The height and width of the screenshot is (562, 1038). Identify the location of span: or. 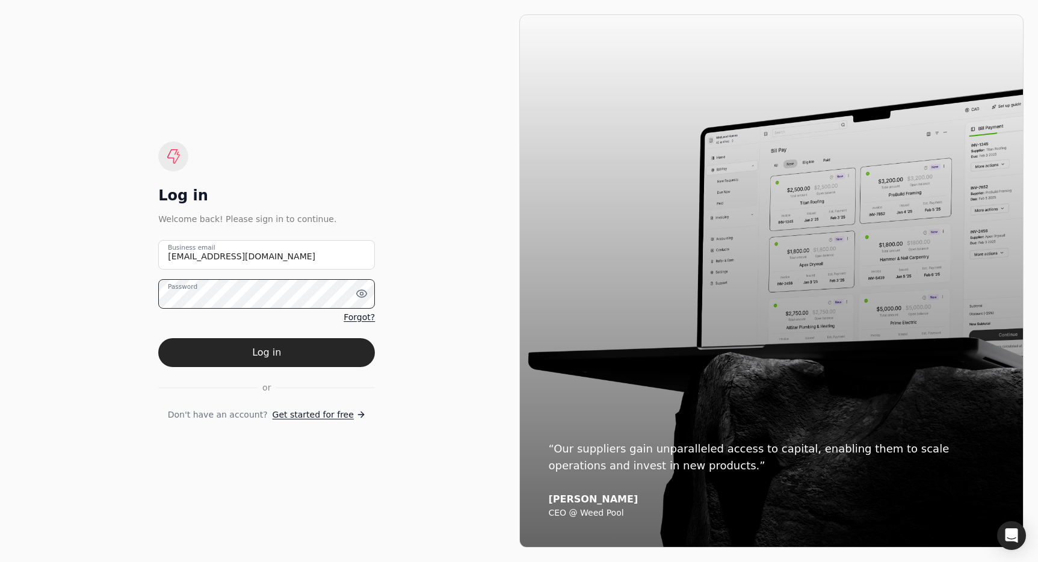
(267, 388).